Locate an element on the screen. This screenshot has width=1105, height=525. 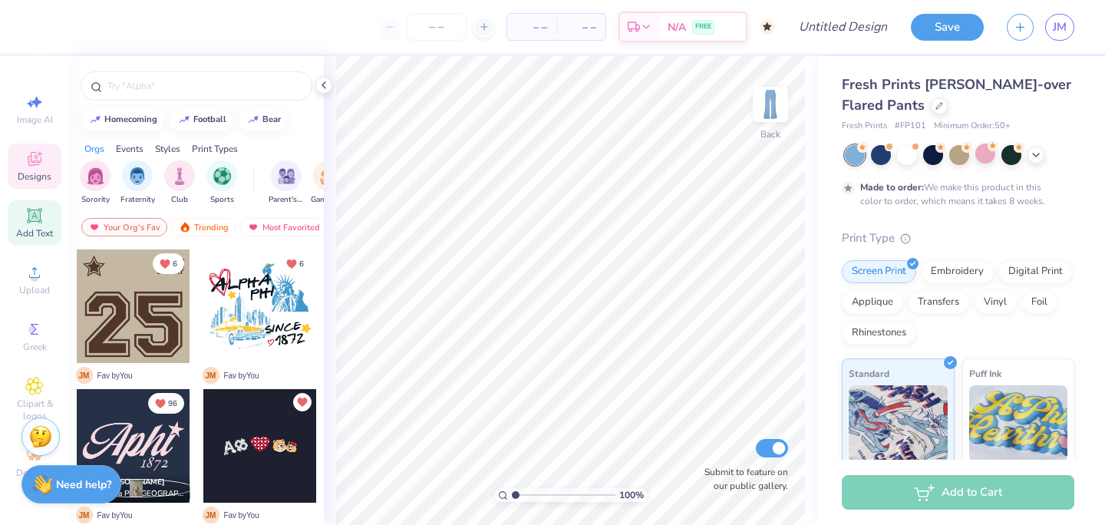
span: Fresh Prints is located at coordinates (864, 126).